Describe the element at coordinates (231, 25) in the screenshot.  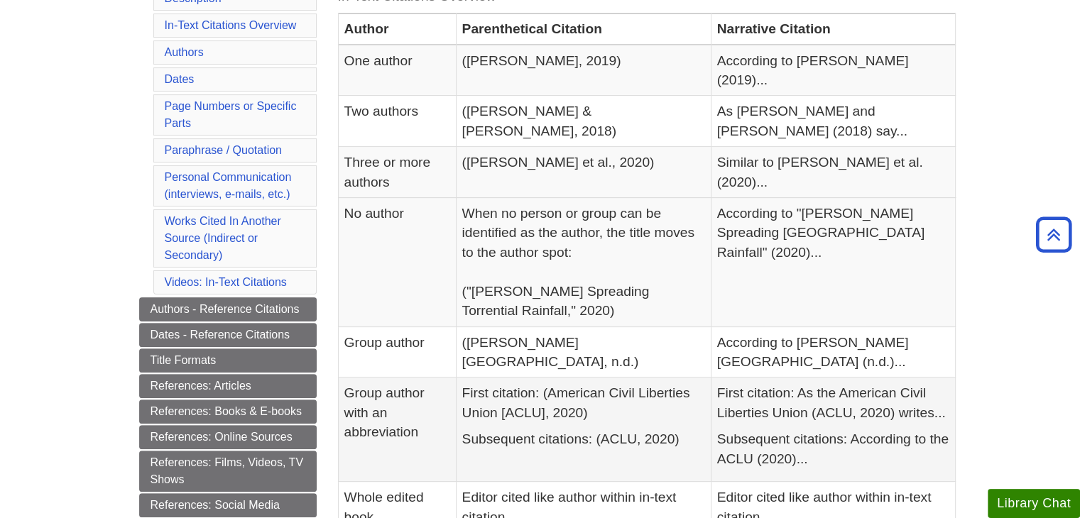
I see `a: In-Text Citations Overview` at that location.